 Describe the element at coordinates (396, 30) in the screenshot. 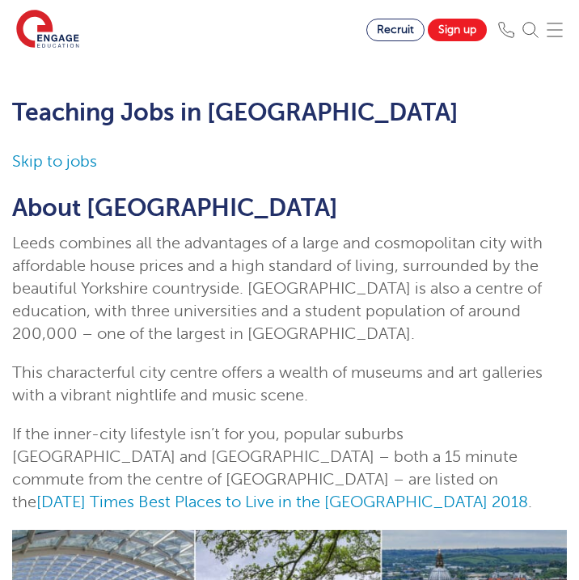

I see `a: Recruit` at that location.